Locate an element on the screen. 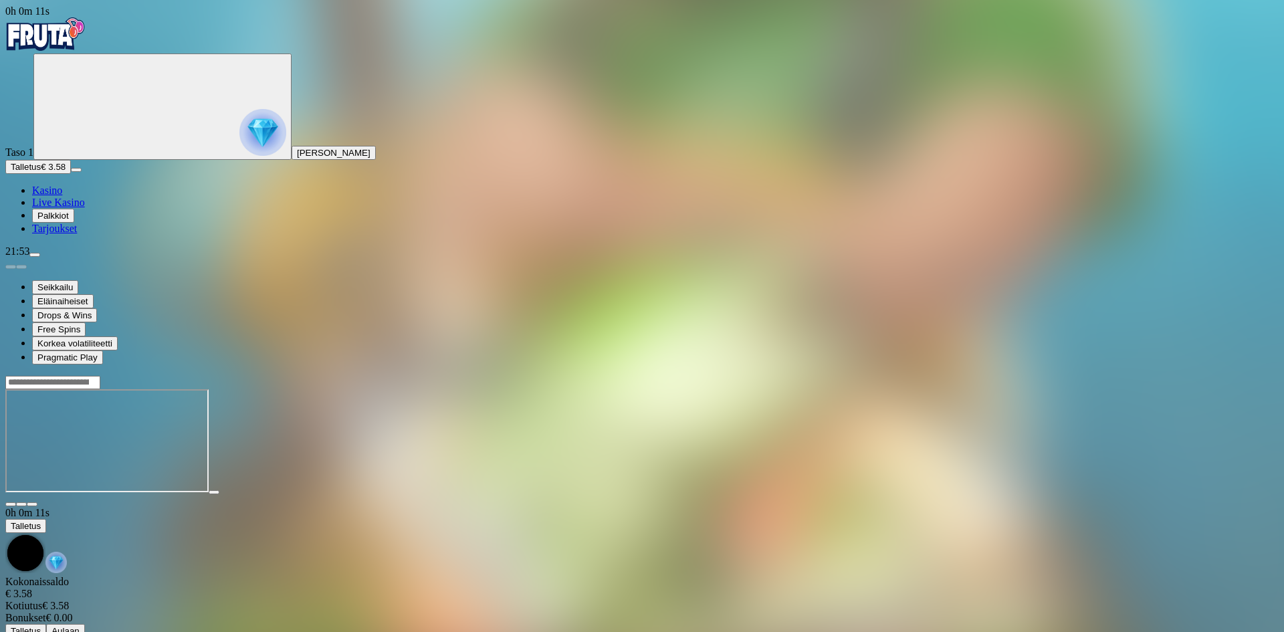  button: chevron-down icon is located at coordinates (21, 504).